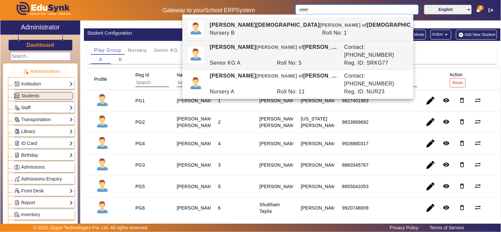 This screenshot has height=232, width=501. Describe the element at coordinates (42, 179) in the screenshot. I see `span: Admissions-Enquiry` at that location.